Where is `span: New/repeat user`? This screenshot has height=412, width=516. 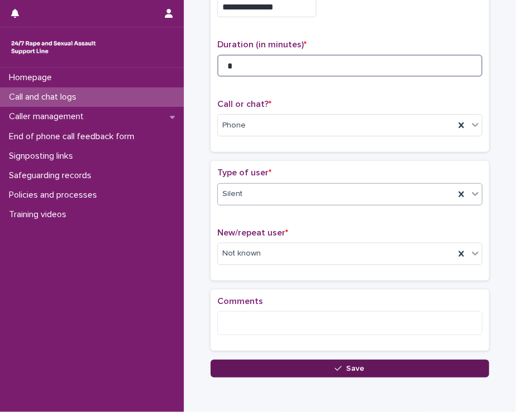
span: New/repeat user is located at coordinates (252, 233).